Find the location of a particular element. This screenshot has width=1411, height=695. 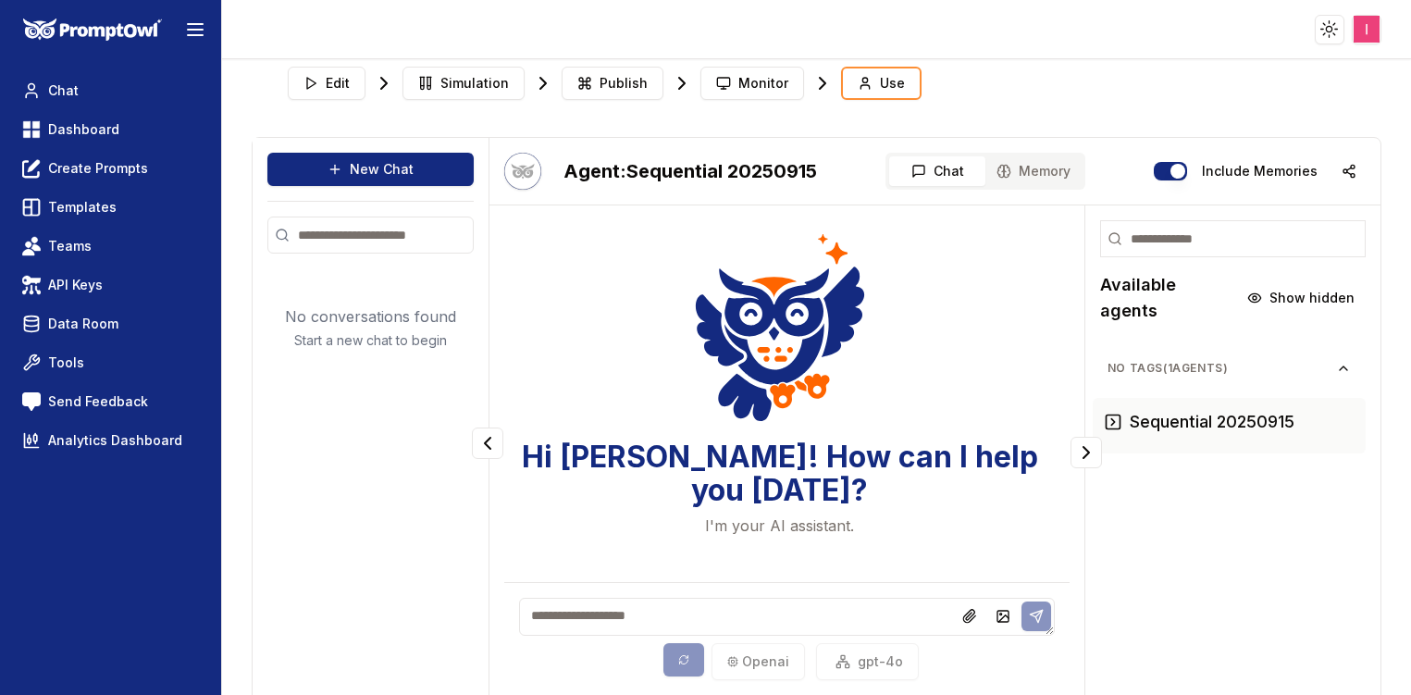

a: Publish is located at coordinates (612, 83).